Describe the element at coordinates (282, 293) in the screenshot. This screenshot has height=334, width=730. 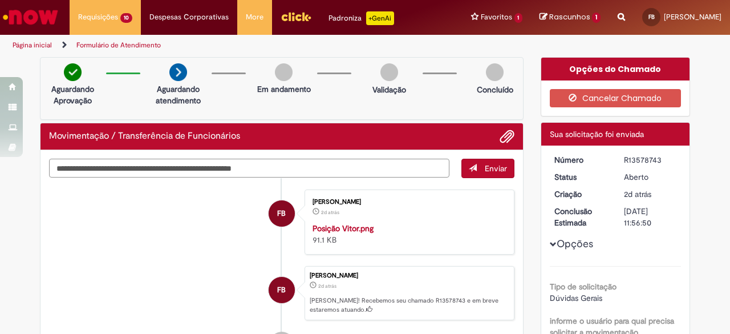
I see `li: Fernanda Caroline Brito` at that location.